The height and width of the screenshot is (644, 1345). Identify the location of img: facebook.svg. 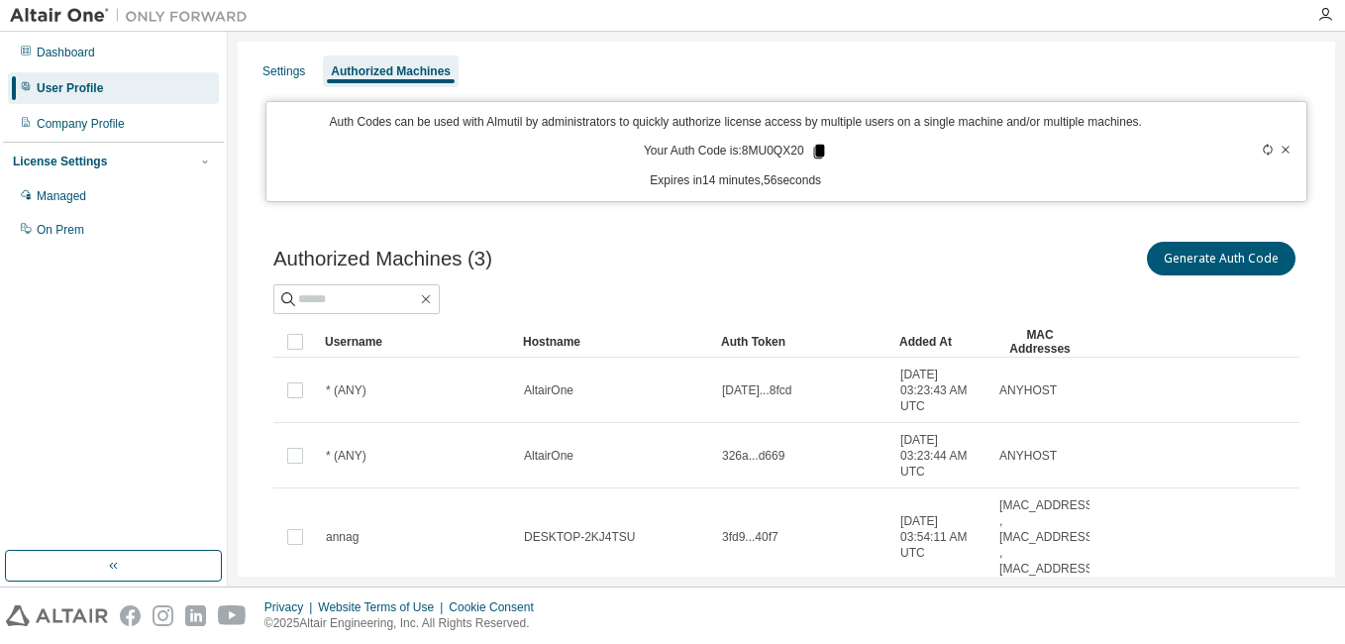
(130, 615).